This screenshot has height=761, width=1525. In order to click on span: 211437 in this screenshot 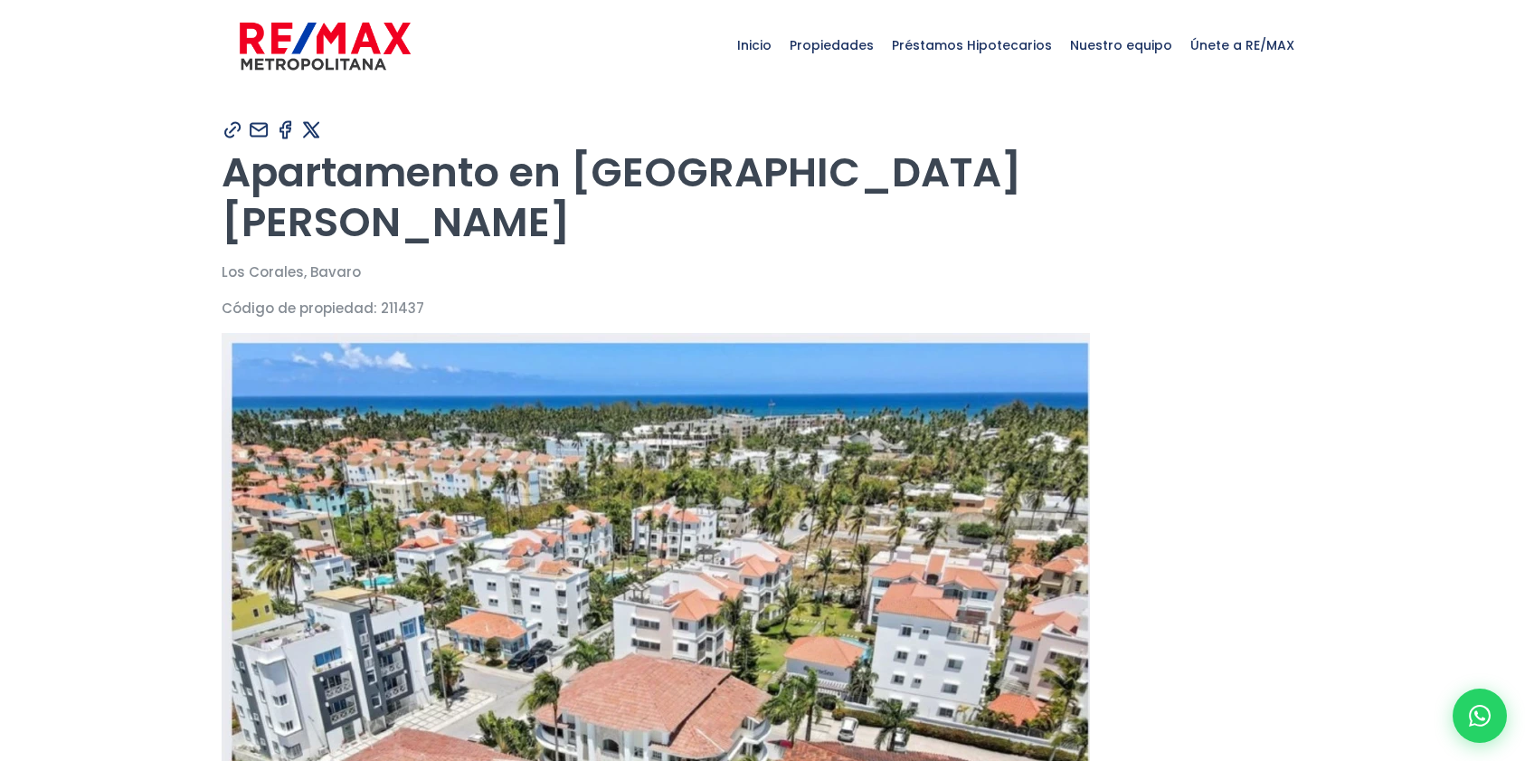, I will do `click(403, 308)`.